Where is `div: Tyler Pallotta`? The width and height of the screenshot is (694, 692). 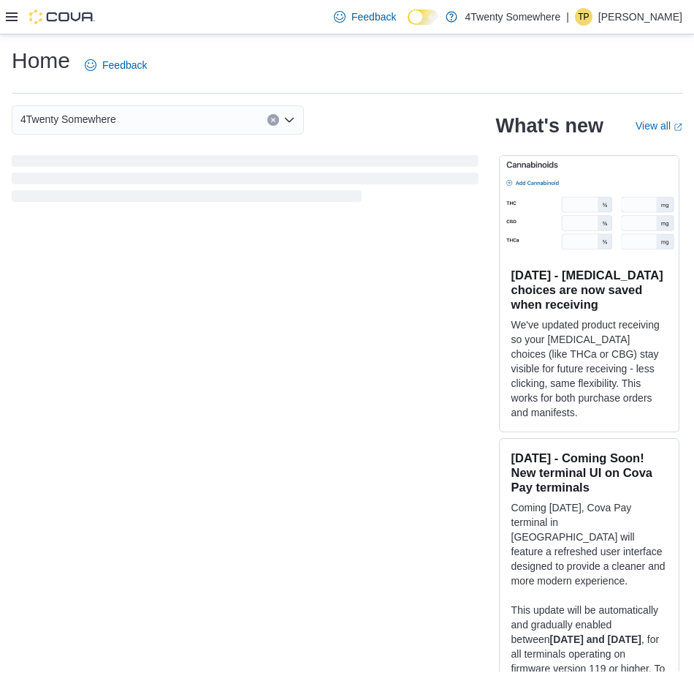
div: Tyler Pallotta is located at coordinates (584, 17).